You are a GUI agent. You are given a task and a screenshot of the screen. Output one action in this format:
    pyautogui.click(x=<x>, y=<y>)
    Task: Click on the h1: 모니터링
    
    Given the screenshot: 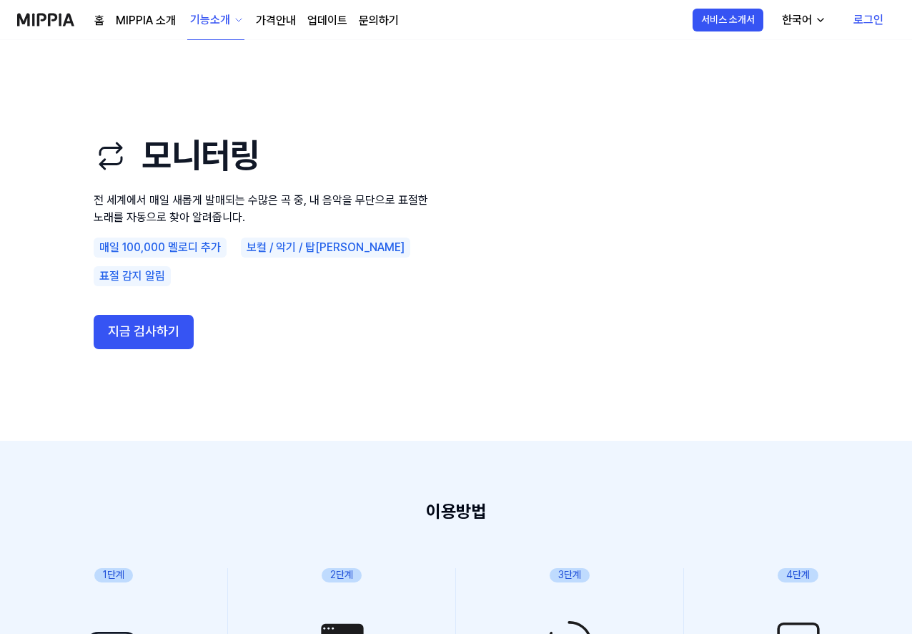 What is the action you would take?
    pyautogui.click(x=265, y=155)
    